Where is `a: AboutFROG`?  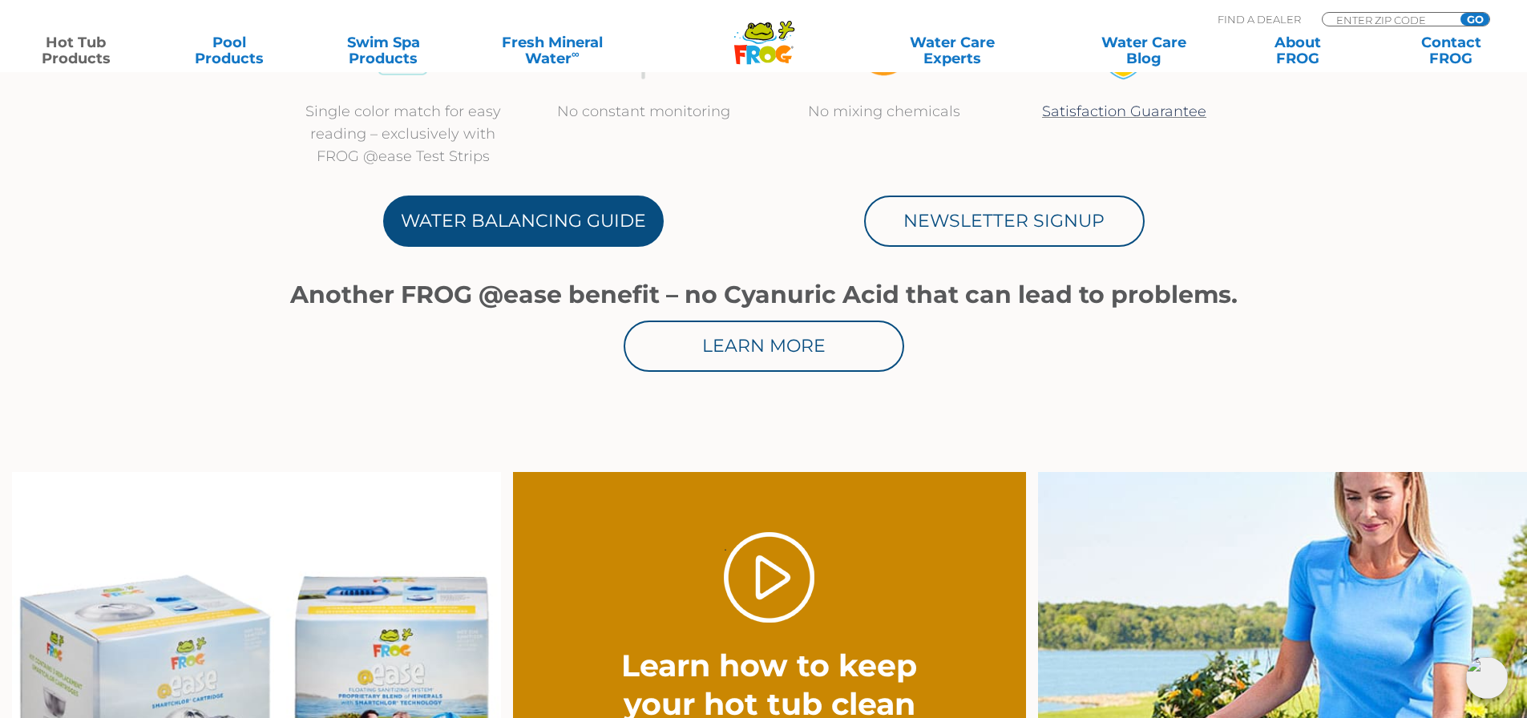 a: AboutFROG is located at coordinates (1297, 51).